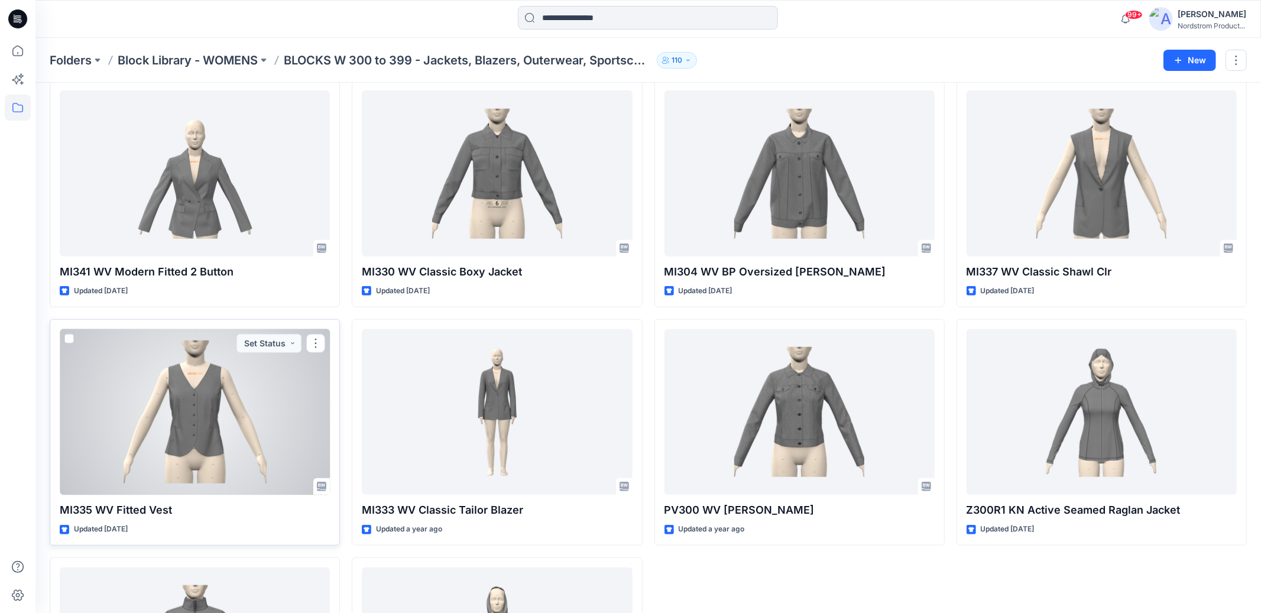 The image size is (1261, 613). I want to click on p: MI335 WV Fitted Vest, so click(195, 510).